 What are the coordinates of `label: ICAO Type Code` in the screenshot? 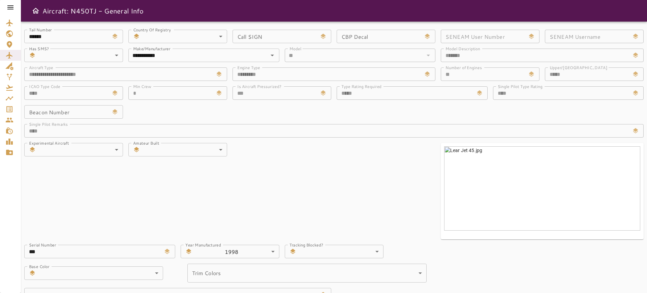 It's located at (44, 86).